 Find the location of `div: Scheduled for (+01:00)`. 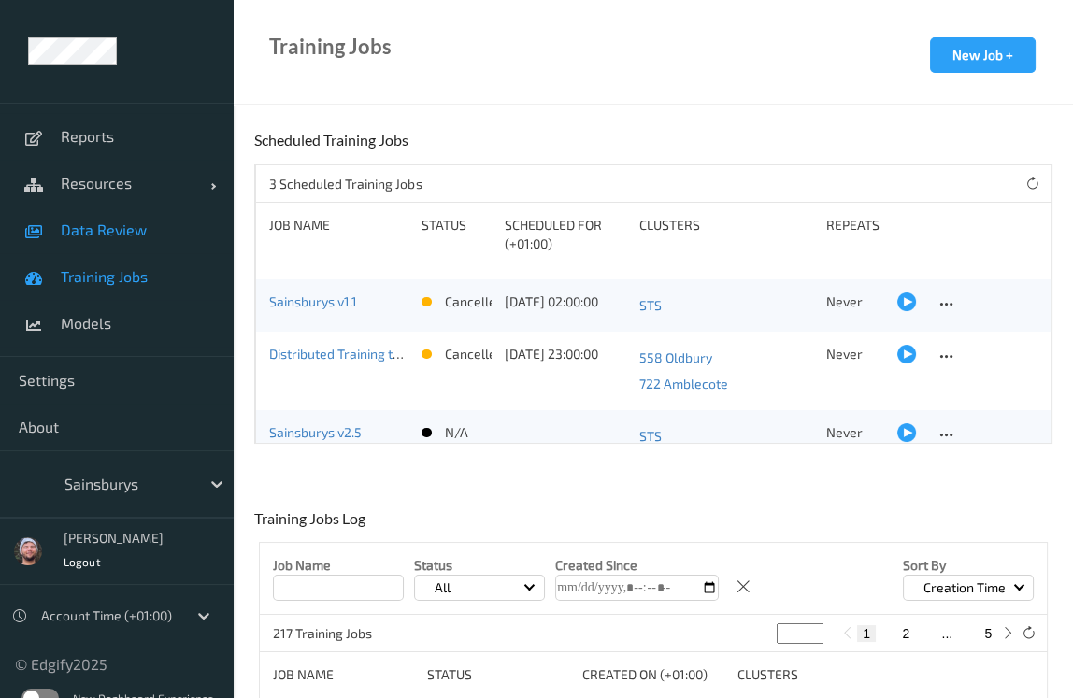

div: Scheduled for (+01:00) is located at coordinates (566, 235).